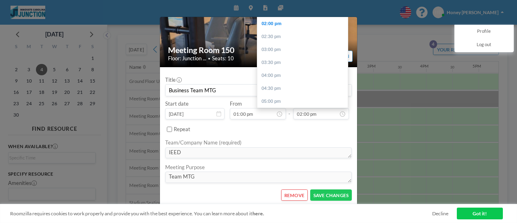 This screenshot has width=517, height=223. What do you see at coordinates (305, 88) in the screenshot?
I see `div: 04:30 pm` at bounding box center [305, 88].